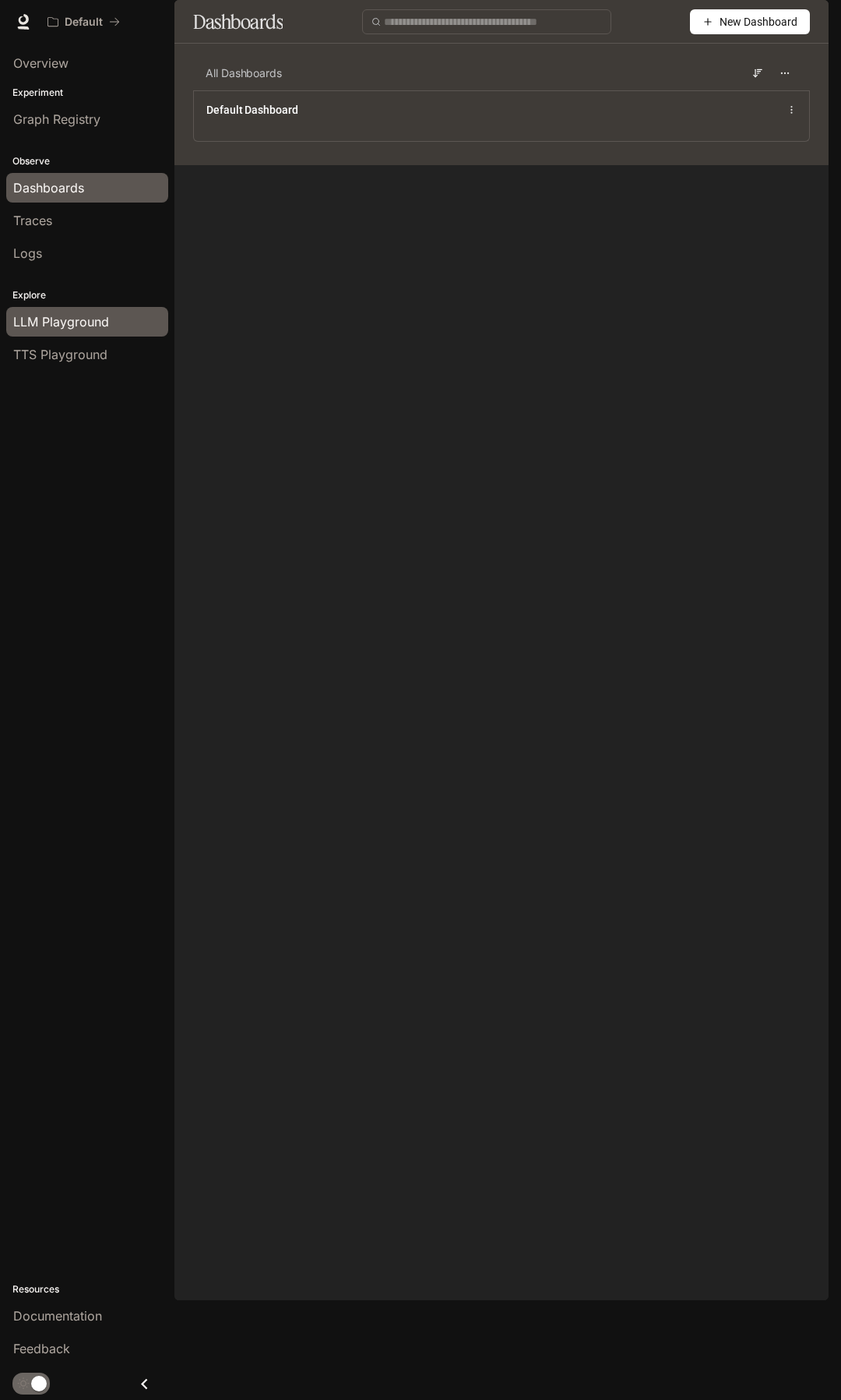  I want to click on p: Default, so click(84, 22).